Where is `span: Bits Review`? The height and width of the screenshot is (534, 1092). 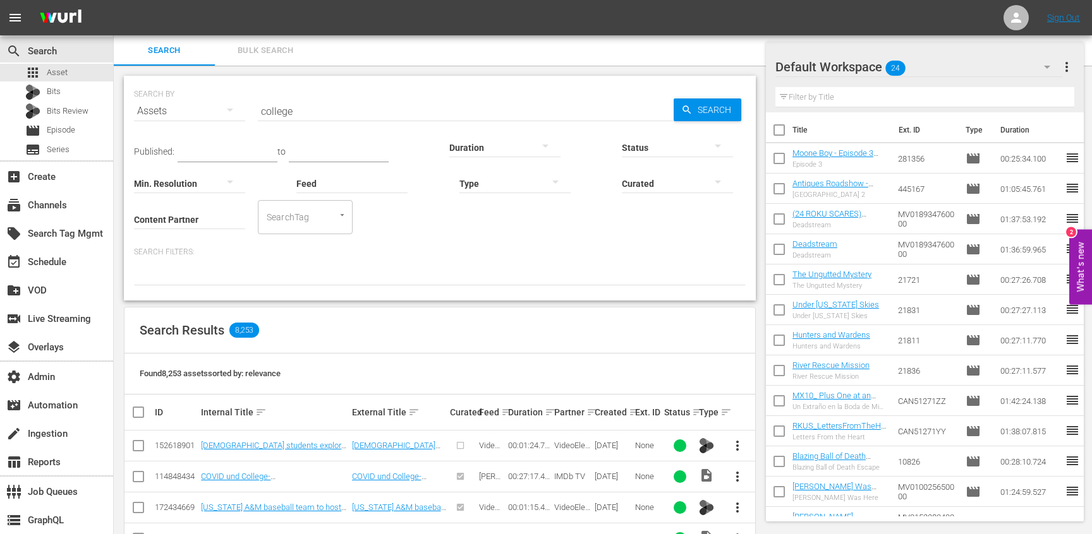
span: Bits Review is located at coordinates (68, 111).